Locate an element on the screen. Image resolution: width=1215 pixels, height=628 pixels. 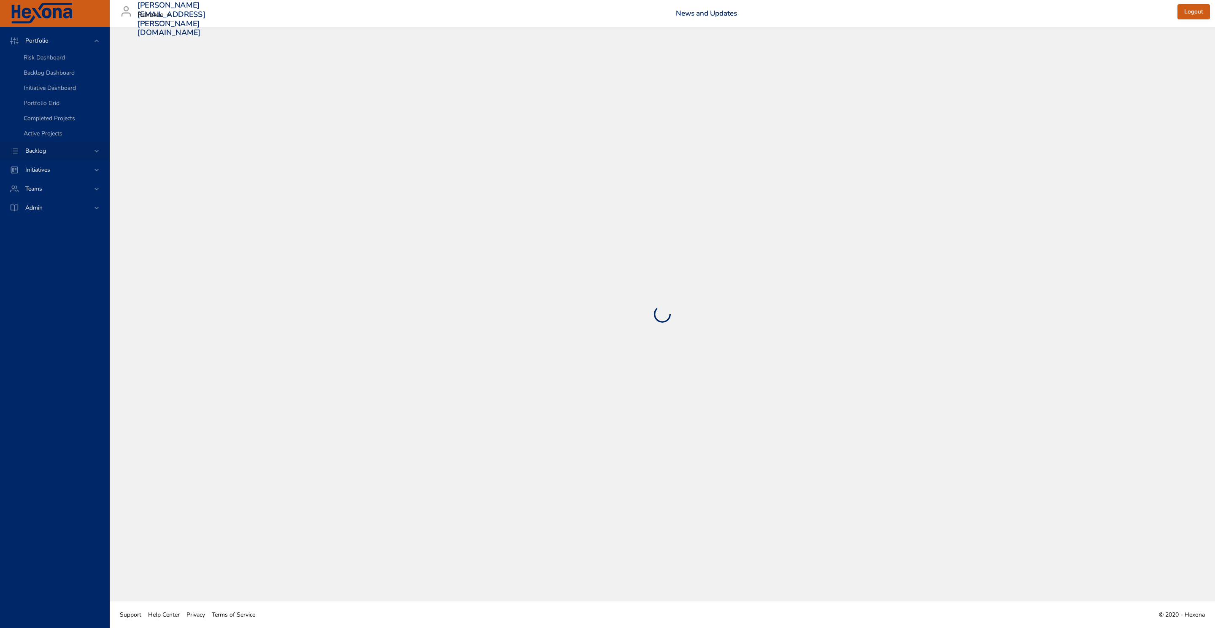
span: Portfolio is located at coordinates (37, 41).